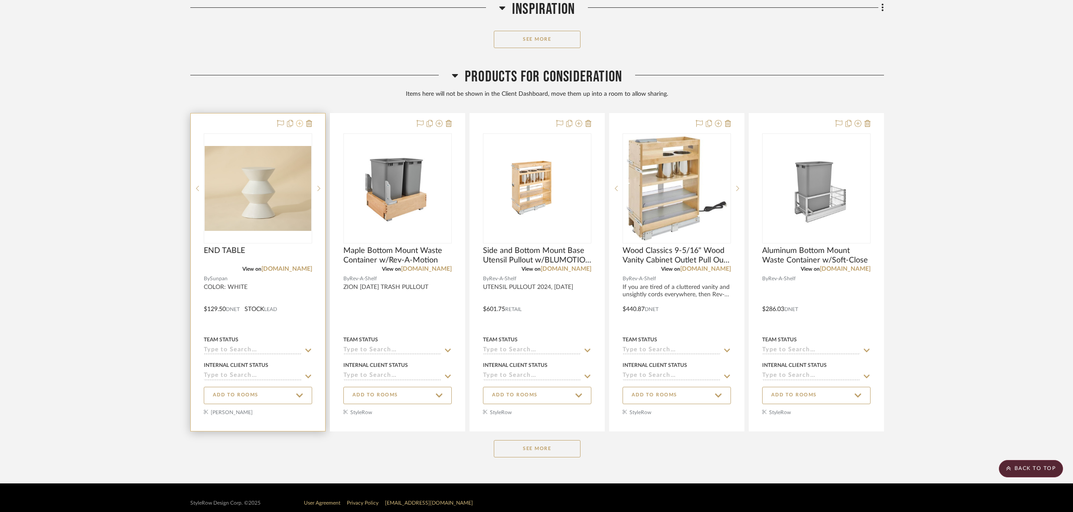  I want to click on a: User Agreement, so click(322, 503).